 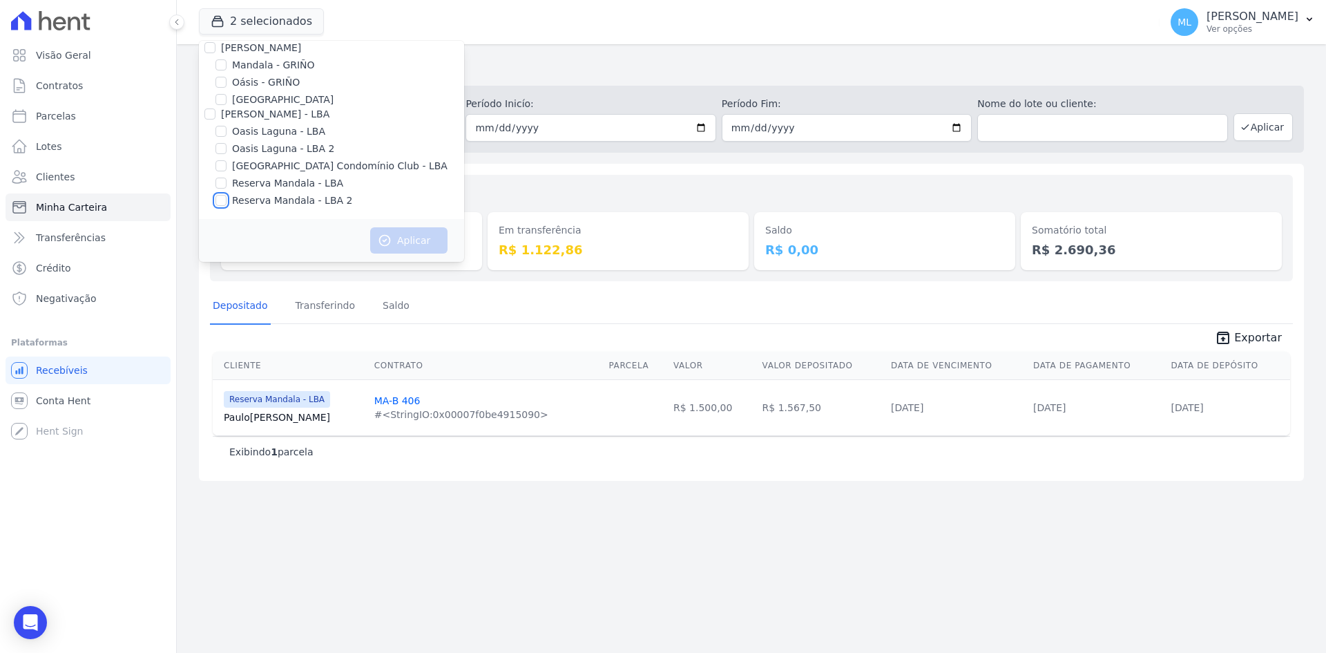 What do you see at coordinates (291, 365) in the screenshot?
I see `th: Cliente` at bounding box center [291, 365].